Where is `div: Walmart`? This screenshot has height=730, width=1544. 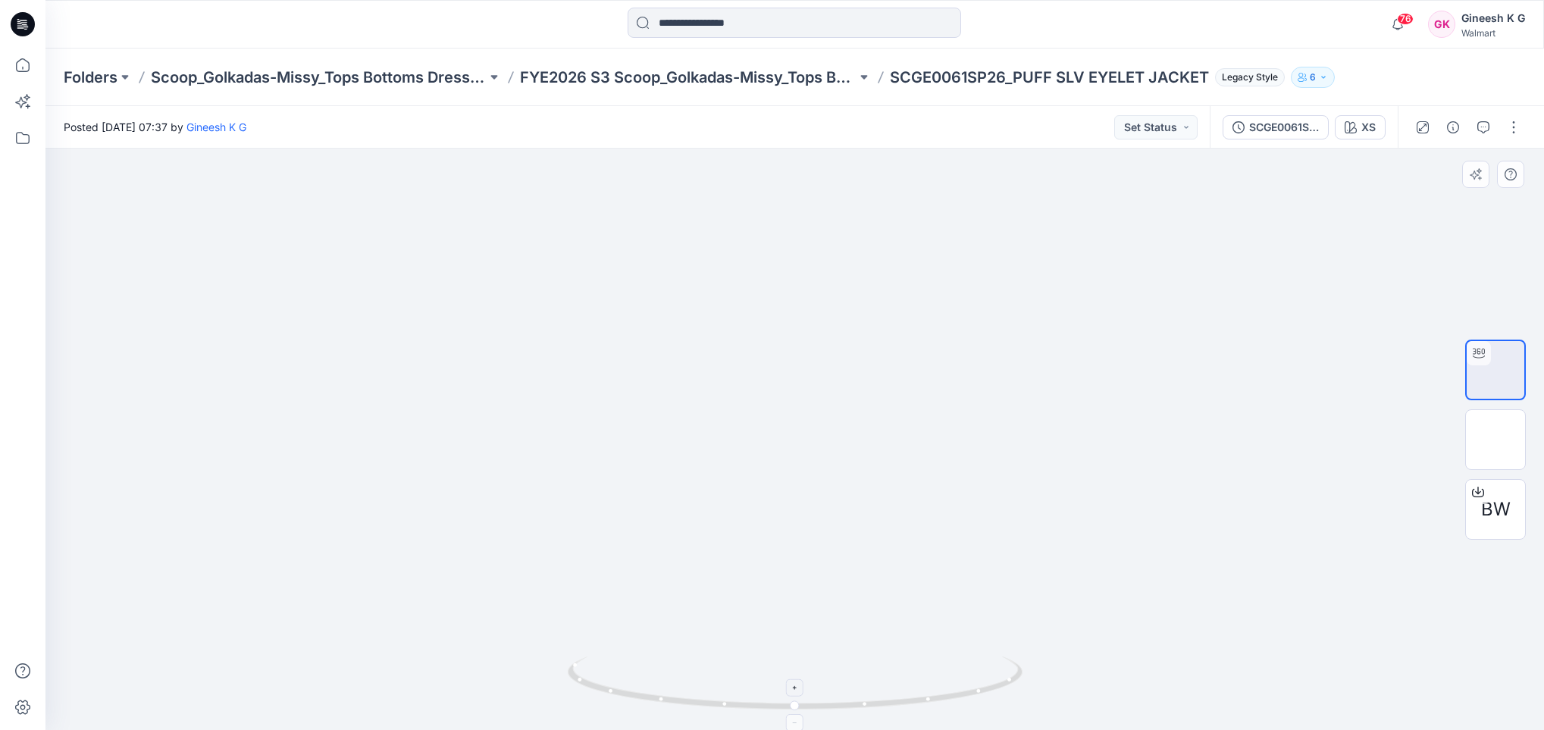
div: Walmart is located at coordinates (1493, 33).